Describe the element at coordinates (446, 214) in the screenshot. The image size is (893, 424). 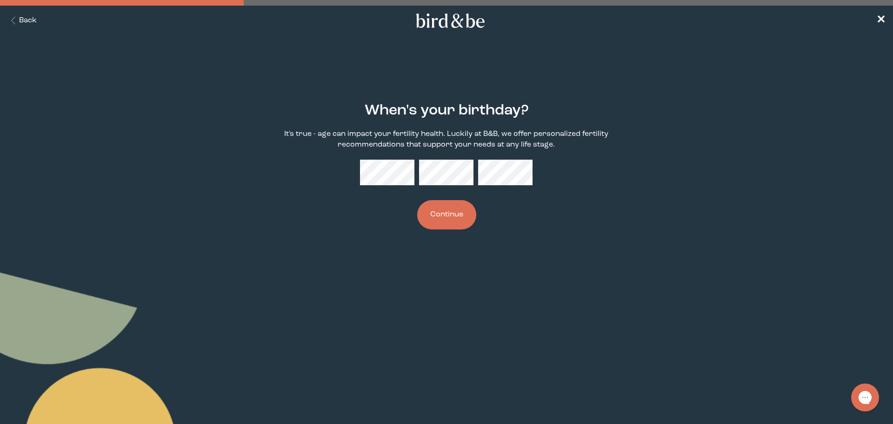
I see `button: Continue` at that location.